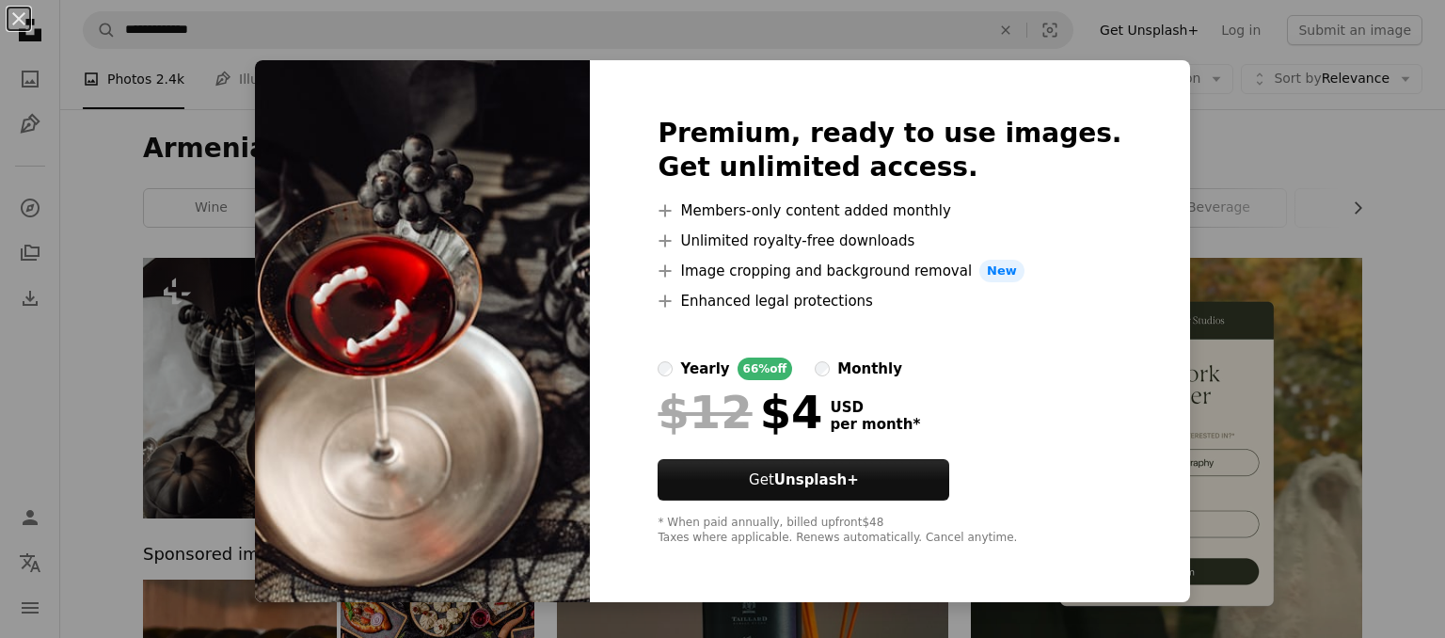 This screenshot has width=1445, height=638. I want to click on input: monthly, so click(822, 369).